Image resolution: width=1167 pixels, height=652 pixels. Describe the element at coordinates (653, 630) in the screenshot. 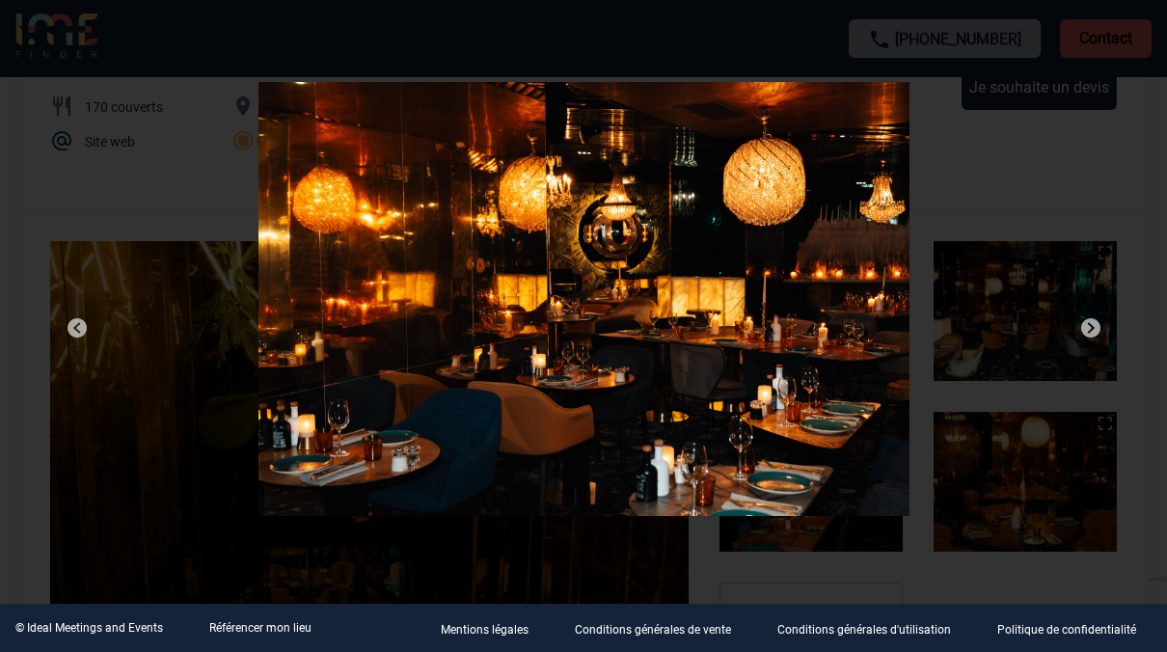

I see `p: Conditions générales de vente` at that location.